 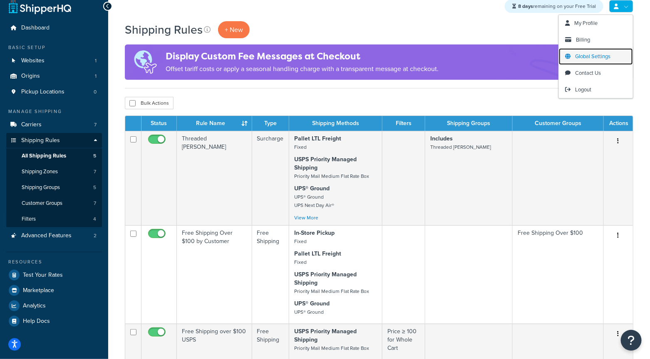 What do you see at coordinates (54, 125) in the screenshot?
I see `a: Carriers 7` at bounding box center [54, 125].